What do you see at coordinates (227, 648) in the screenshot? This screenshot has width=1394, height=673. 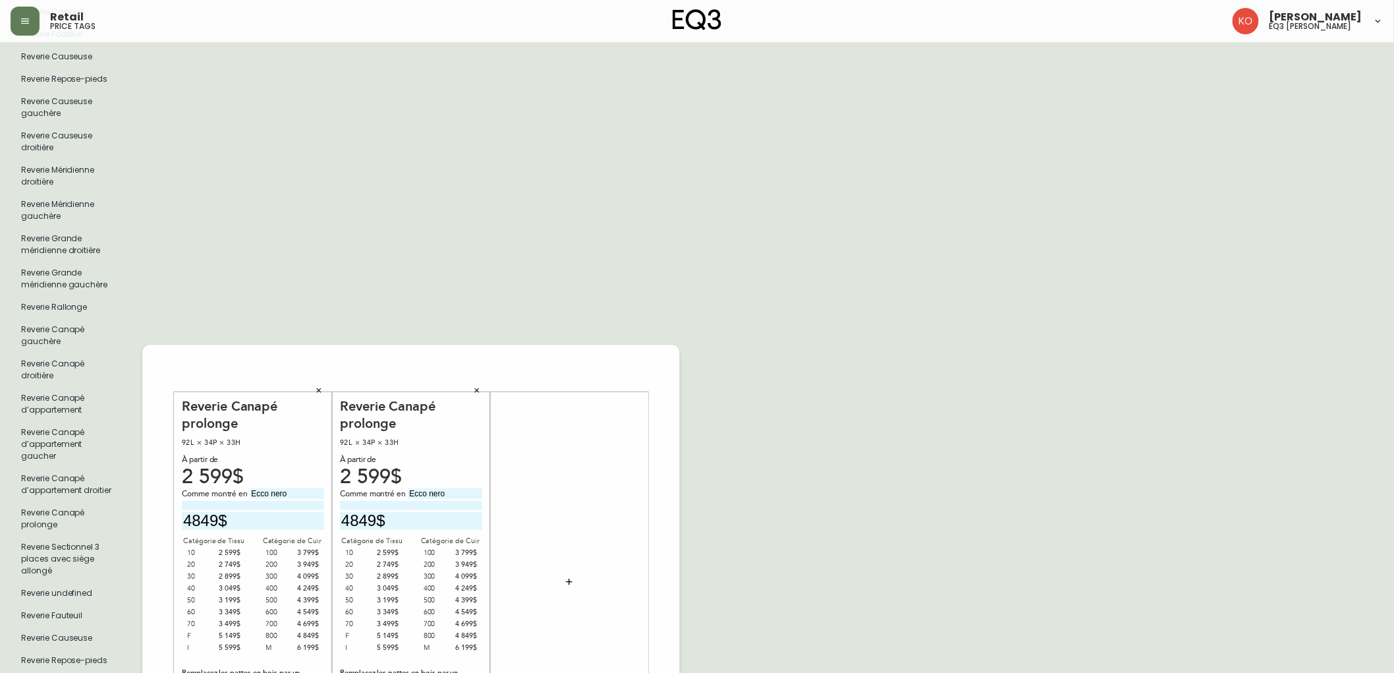 I see `div: 5 599$` at bounding box center [227, 648].